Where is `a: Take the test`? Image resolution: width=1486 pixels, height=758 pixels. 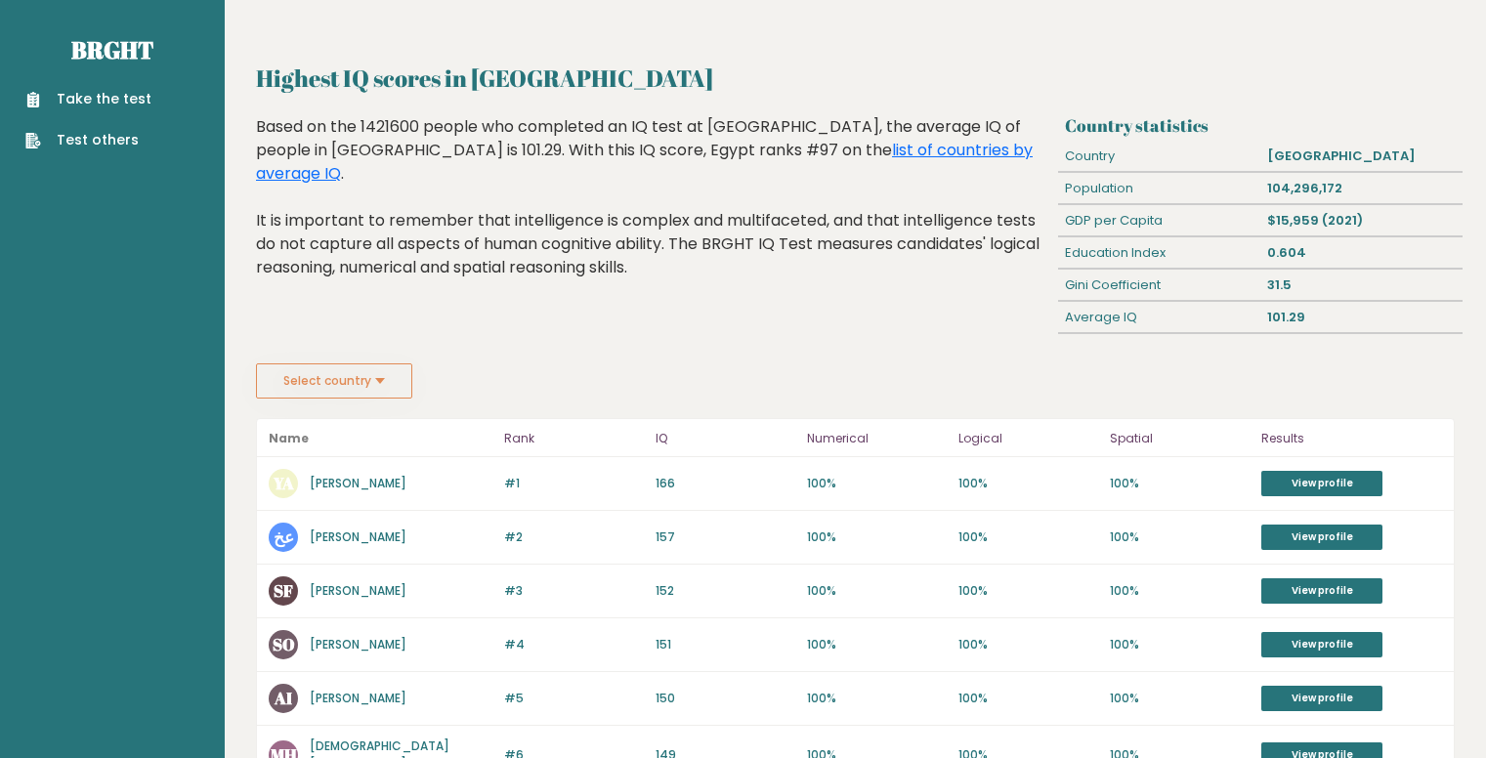 a: Take the test is located at coordinates (88, 99).